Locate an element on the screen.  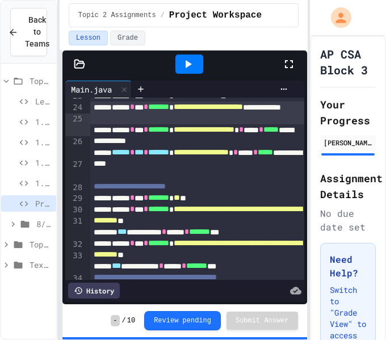
div: 28 is located at coordinates (74, 188).